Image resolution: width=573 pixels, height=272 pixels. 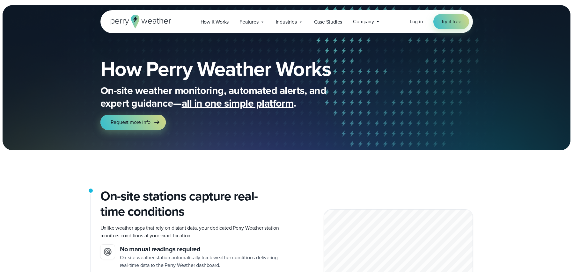 What do you see at coordinates (131, 122) in the screenshot?
I see `span: Request more info` at bounding box center [131, 122].